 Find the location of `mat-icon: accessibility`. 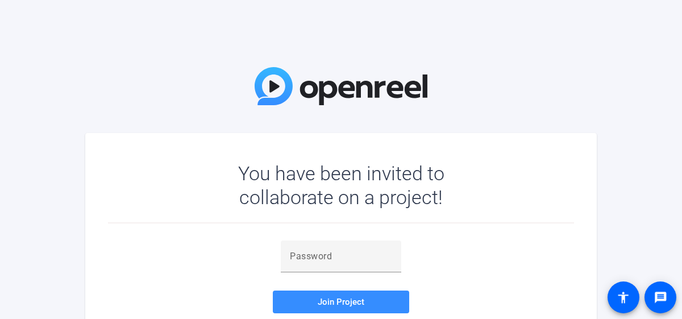

mat-icon: accessibility is located at coordinates (624, 297).